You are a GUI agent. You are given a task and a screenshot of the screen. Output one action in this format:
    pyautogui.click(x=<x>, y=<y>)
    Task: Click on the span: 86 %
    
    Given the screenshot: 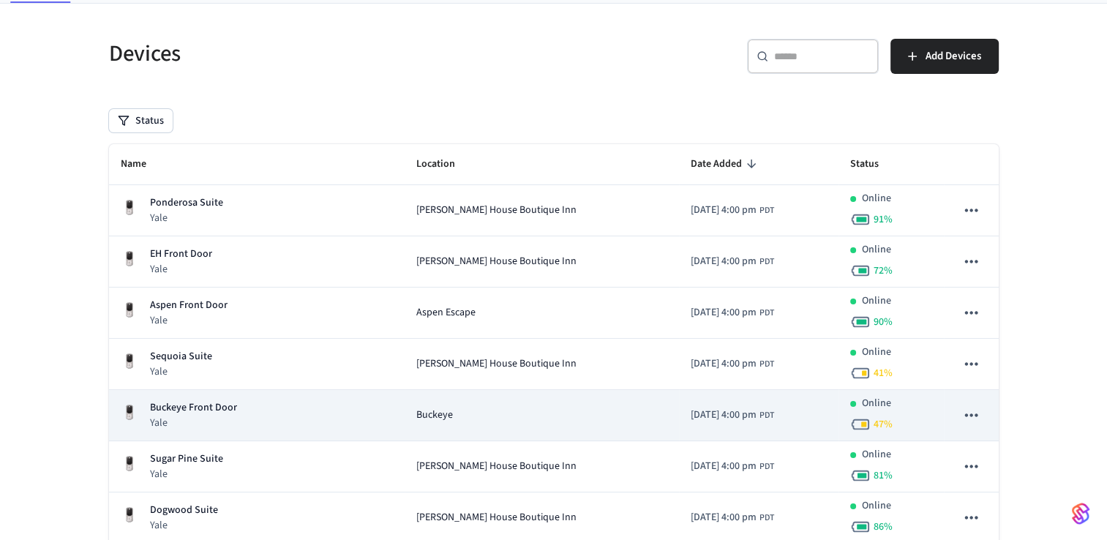 What is the action you would take?
    pyautogui.click(x=883, y=527)
    